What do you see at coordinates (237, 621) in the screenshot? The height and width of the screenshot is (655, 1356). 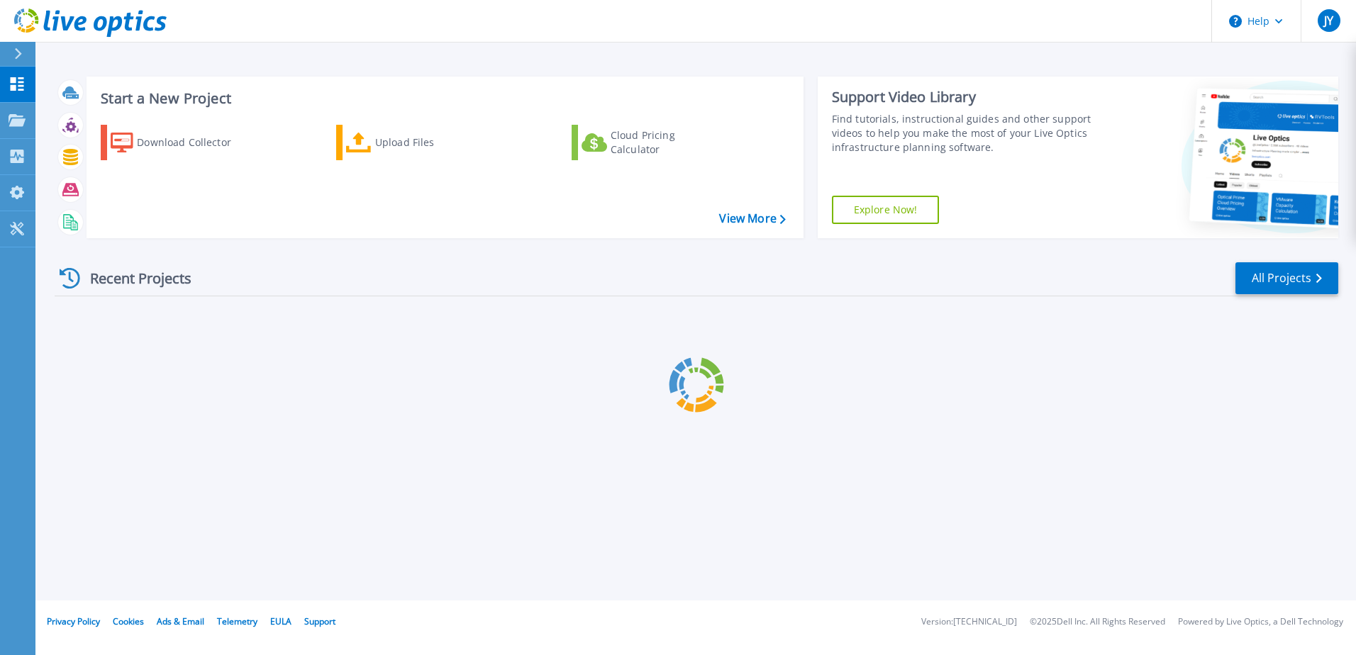 I see `a: Telemetry` at bounding box center [237, 621].